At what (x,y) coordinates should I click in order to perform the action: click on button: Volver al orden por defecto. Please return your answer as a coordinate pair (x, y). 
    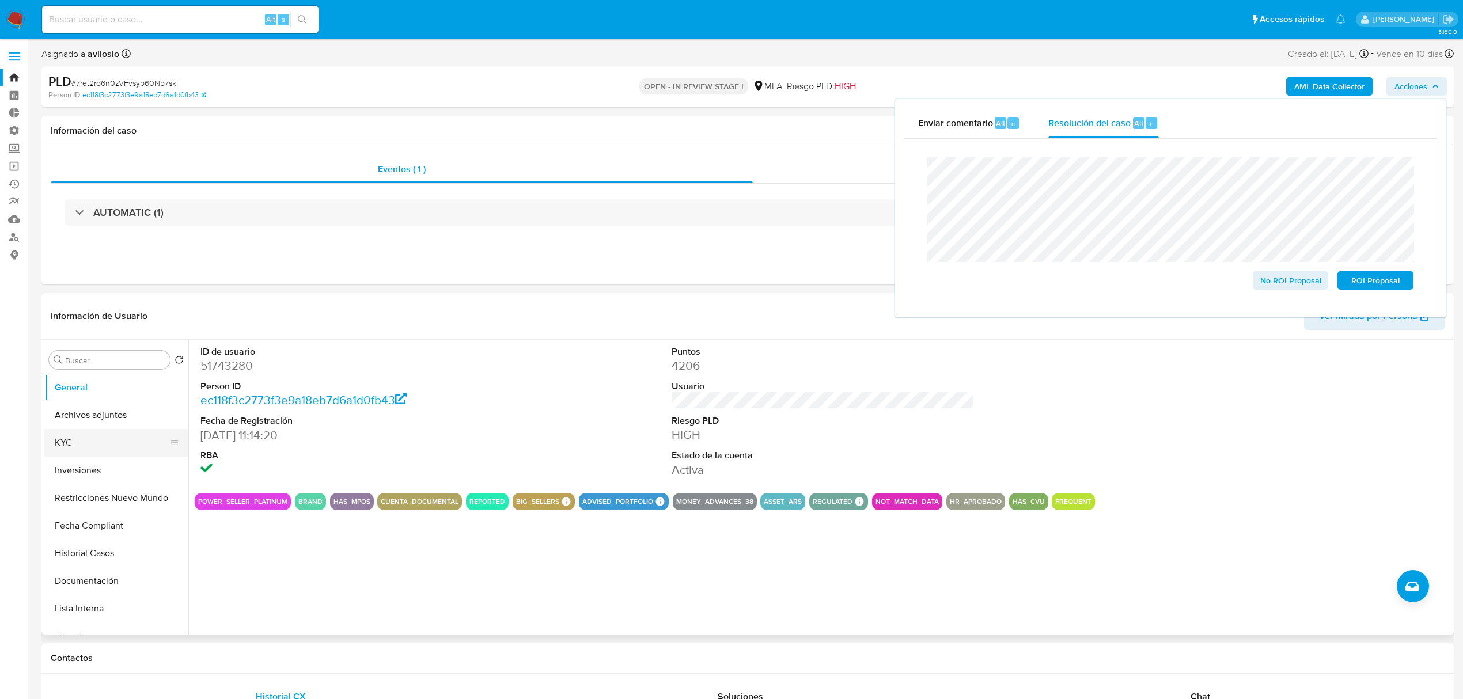
    Looking at the image, I should click on (179, 362).